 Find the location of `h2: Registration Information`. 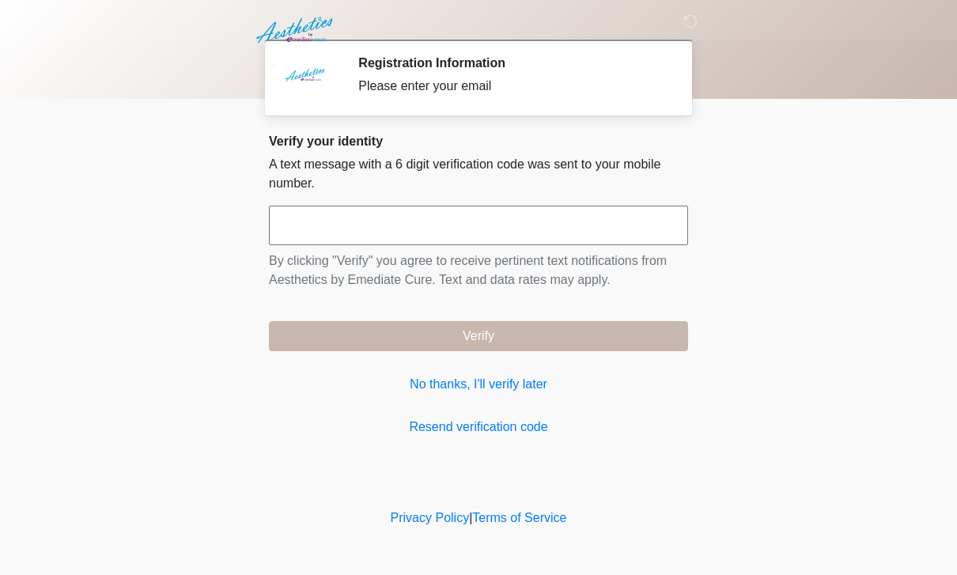

h2: Registration Information is located at coordinates (511, 63).